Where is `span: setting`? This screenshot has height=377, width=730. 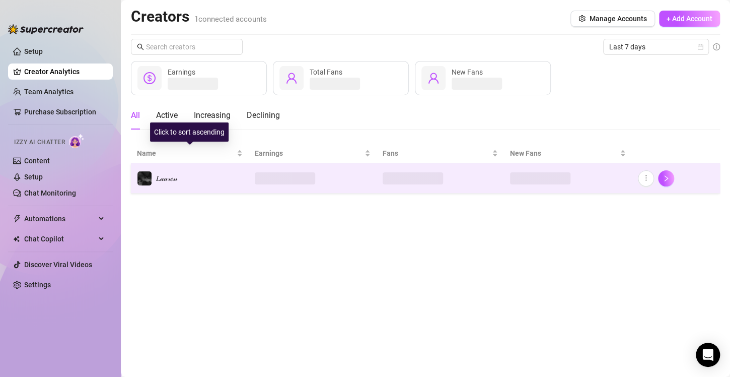 span: setting is located at coordinates (582, 19).